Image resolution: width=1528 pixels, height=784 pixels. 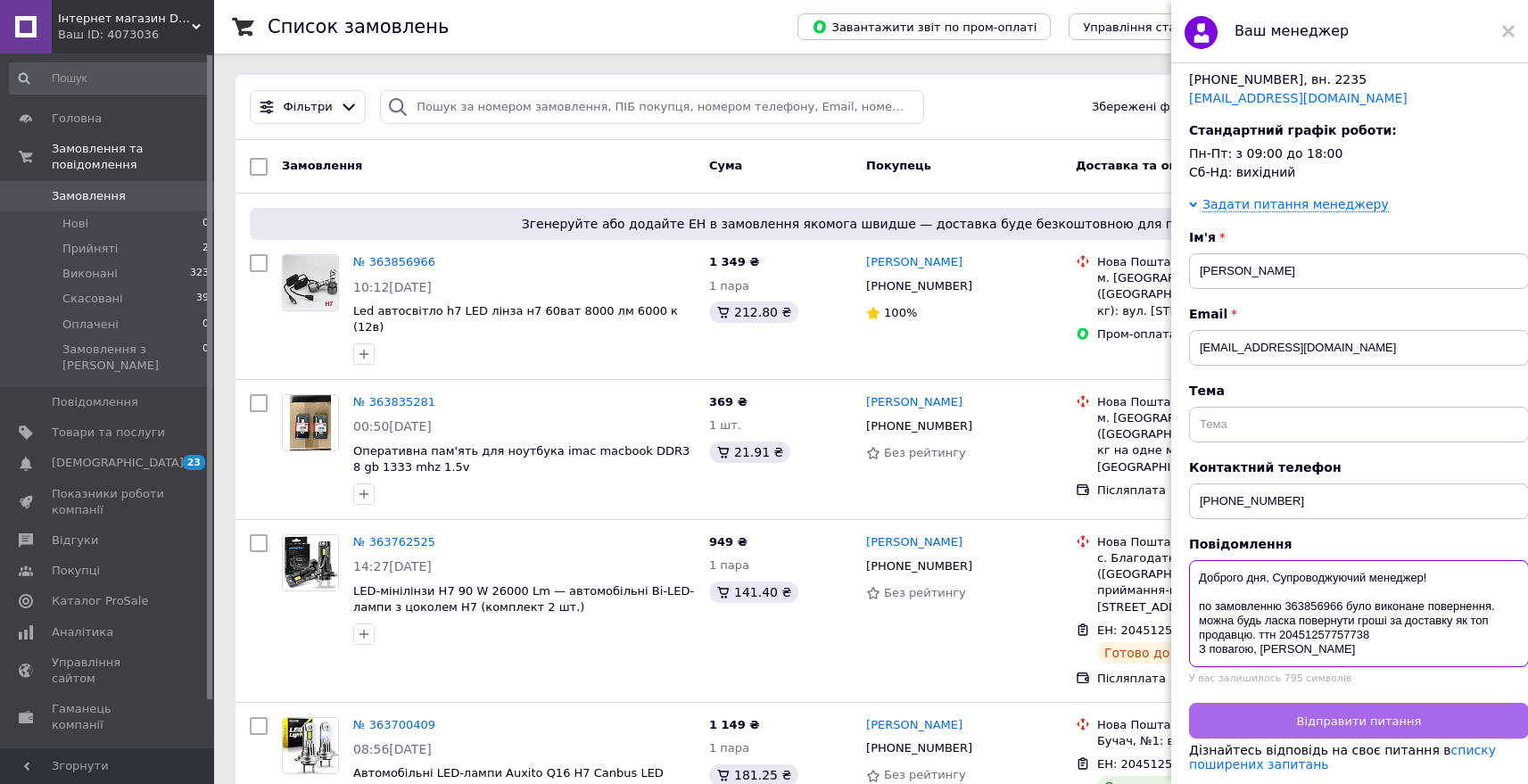 I want to click on button: Завантажити звіт по пром-оплаті, so click(x=924, y=27).